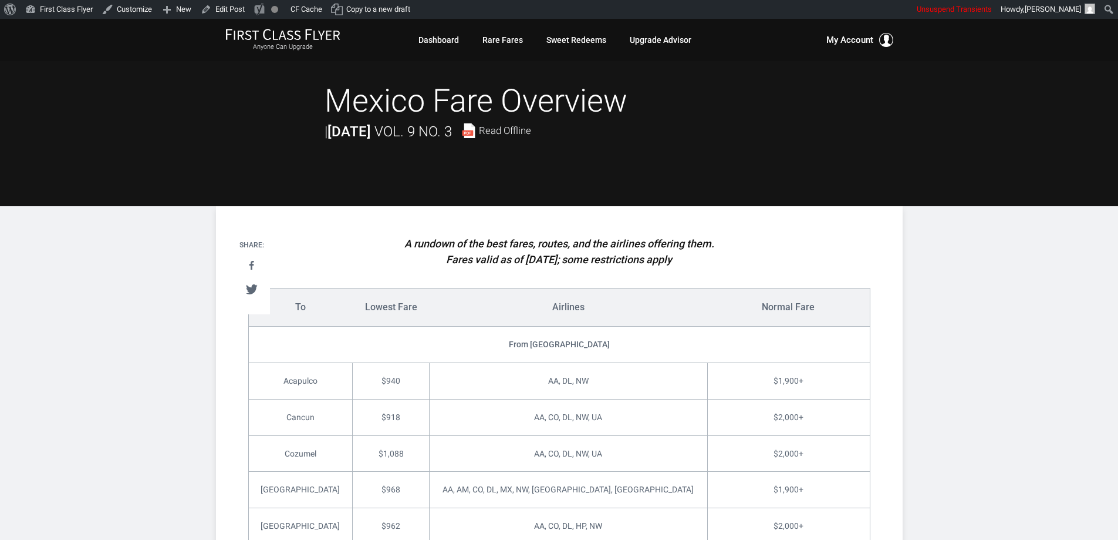 This screenshot has width=1118, height=540. Describe the element at coordinates (301, 306) in the screenshot. I see `strong: To` at that location.